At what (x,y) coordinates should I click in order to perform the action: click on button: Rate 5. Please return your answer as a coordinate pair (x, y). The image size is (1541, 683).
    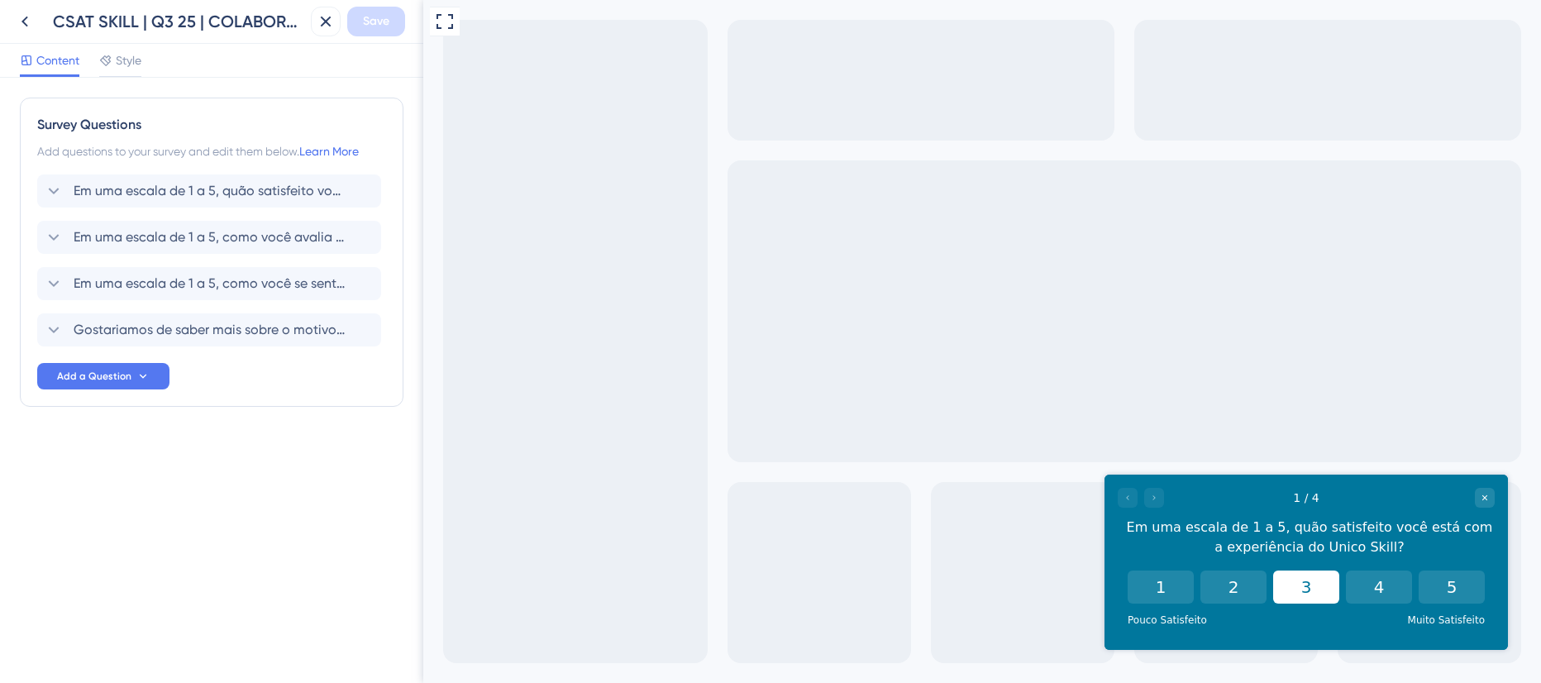
    Looking at the image, I should click on (347, 112).